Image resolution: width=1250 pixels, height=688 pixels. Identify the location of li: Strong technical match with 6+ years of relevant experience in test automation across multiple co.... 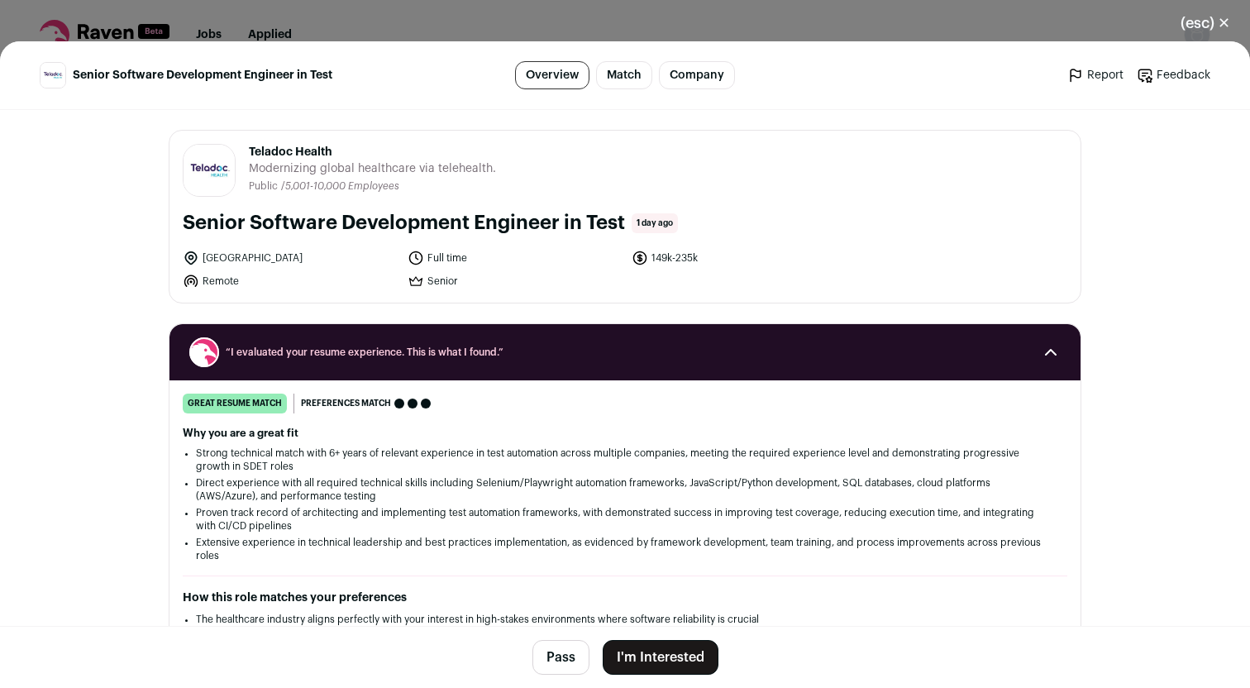
(625, 460).